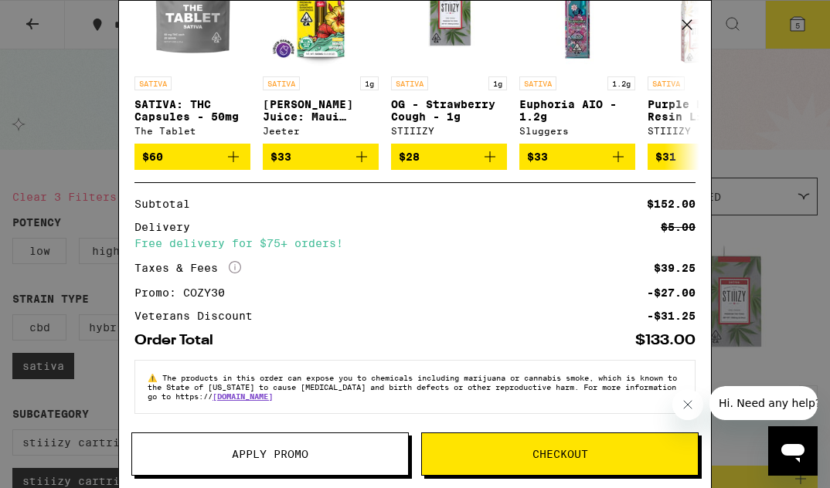 The height and width of the screenshot is (488, 830). What do you see at coordinates (577, 131) in the screenshot?
I see `div: Sluggers` at bounding box center [577, 131].